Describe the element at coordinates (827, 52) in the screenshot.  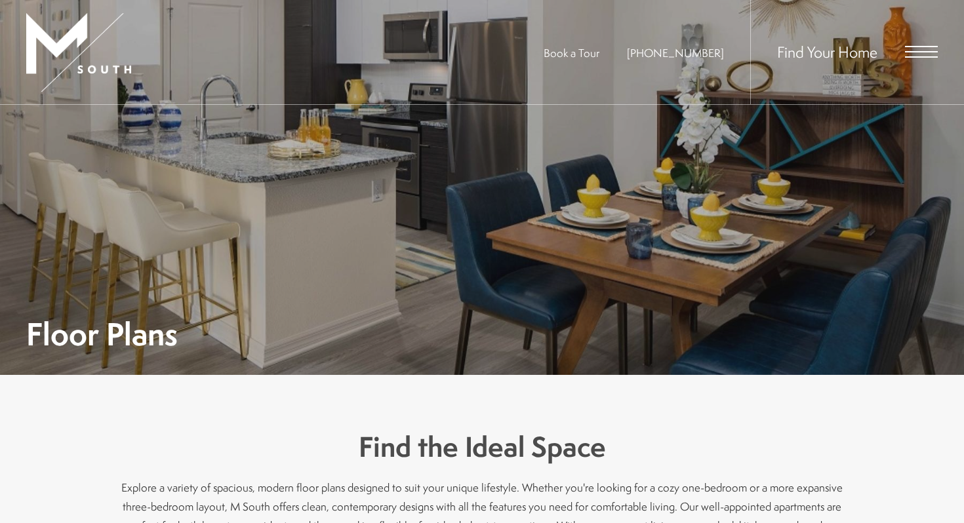
I see `span: Find Your Home` at that location.